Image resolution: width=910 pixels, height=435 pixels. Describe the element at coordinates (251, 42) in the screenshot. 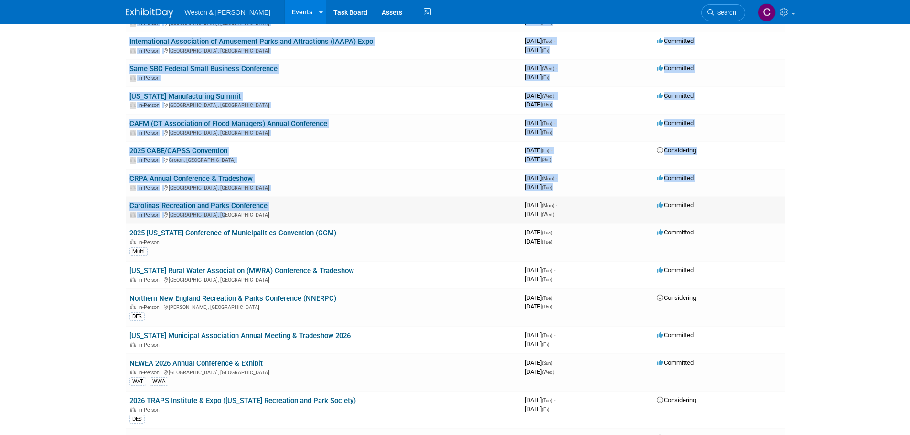

I see `a: International Association of Amusement Parks and Attractions (IAAPA) Expo` at that location.